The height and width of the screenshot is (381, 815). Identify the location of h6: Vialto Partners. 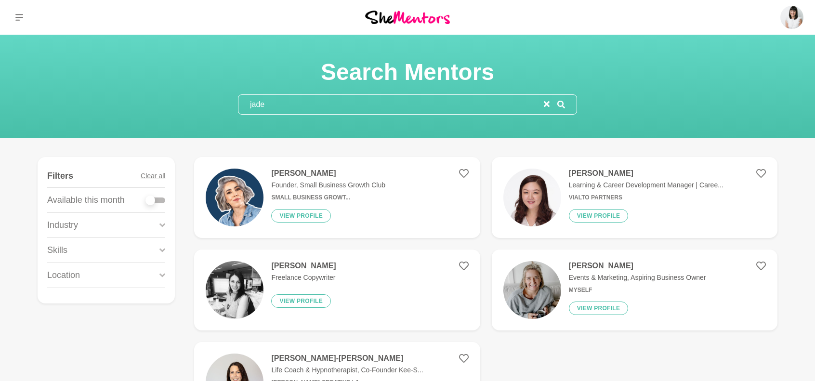
(646, 197).